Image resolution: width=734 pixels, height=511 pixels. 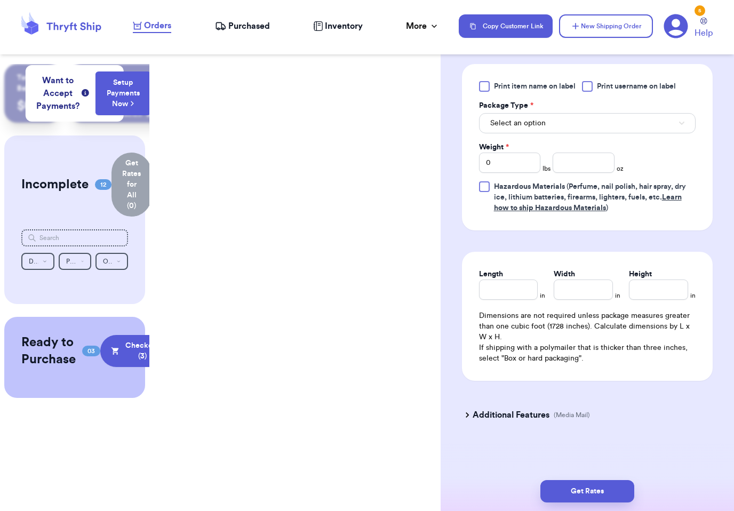 I want to click on button: Setup Payments Now, so click(x=123, y=93).